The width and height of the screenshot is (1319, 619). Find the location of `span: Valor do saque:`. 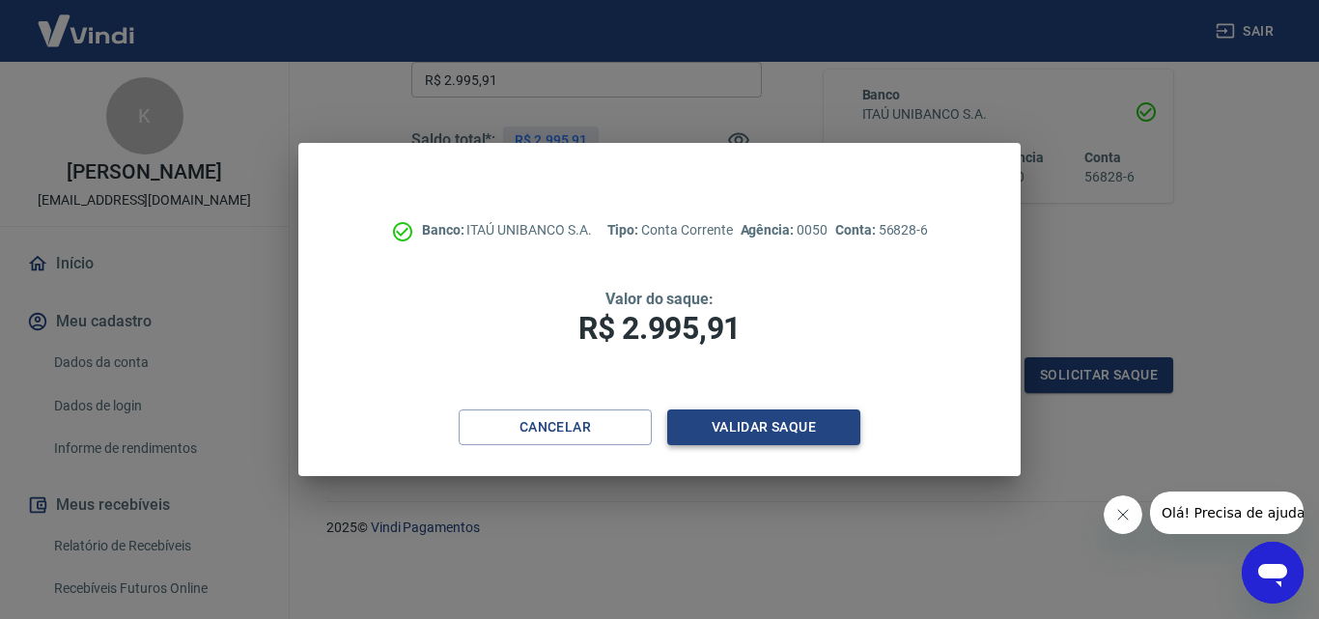

span: Valor do saque: is located at coordinates (659, 298).